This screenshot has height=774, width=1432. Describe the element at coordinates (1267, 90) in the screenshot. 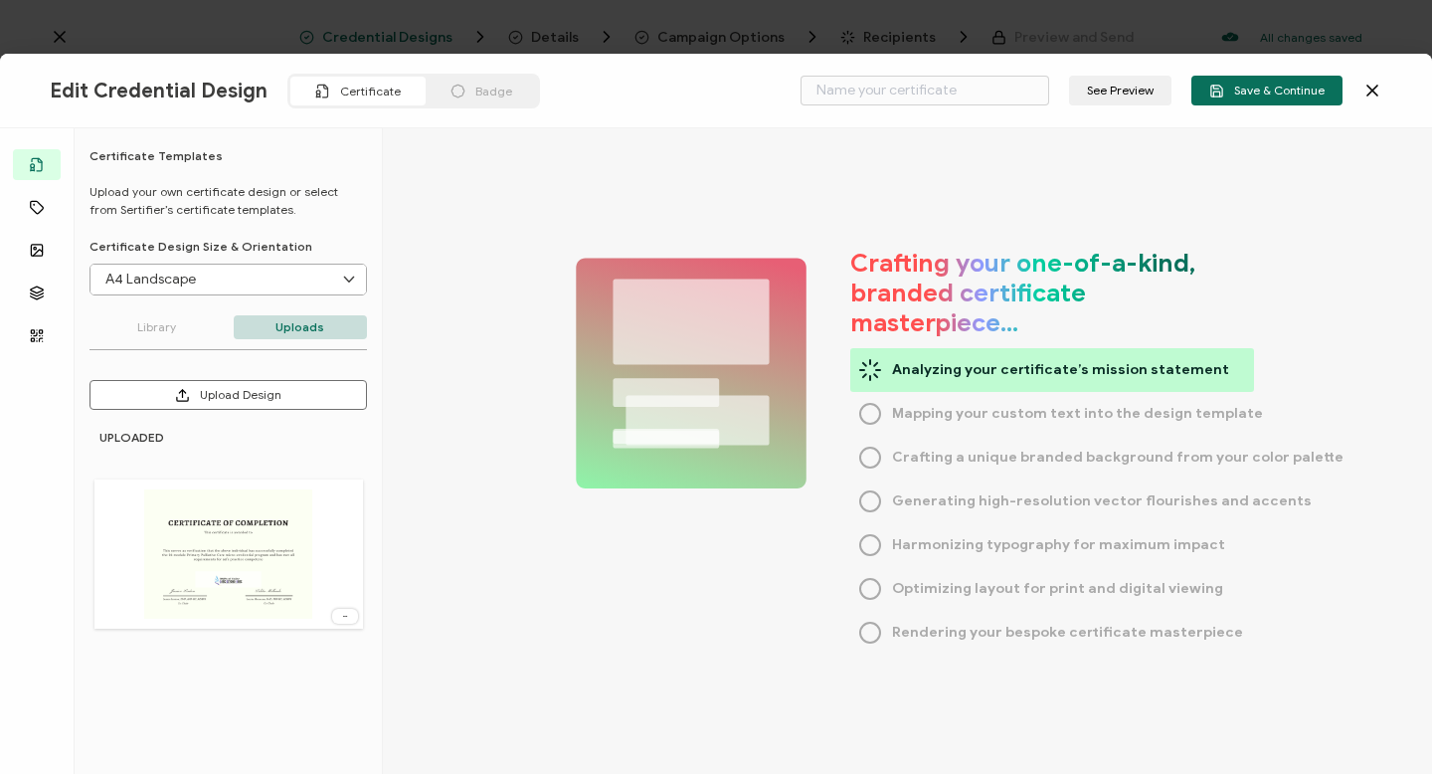

I see `span: Save & Continue` at that location.